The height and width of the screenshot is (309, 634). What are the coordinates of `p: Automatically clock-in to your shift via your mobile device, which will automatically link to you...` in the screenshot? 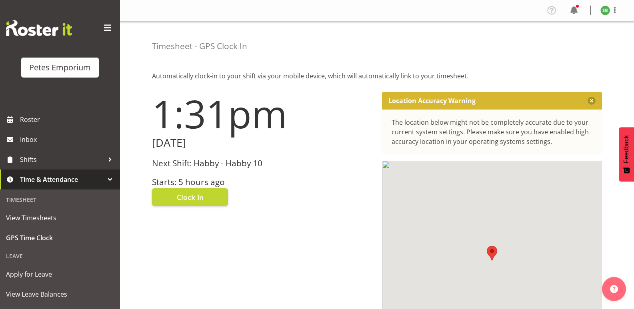 It's located at (377, 76).